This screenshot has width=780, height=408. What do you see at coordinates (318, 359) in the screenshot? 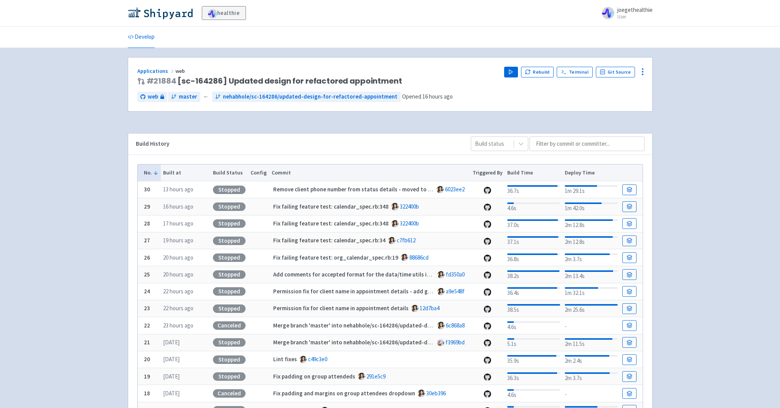
I see `a: c49c3e0` at bounding box center [318, 359].